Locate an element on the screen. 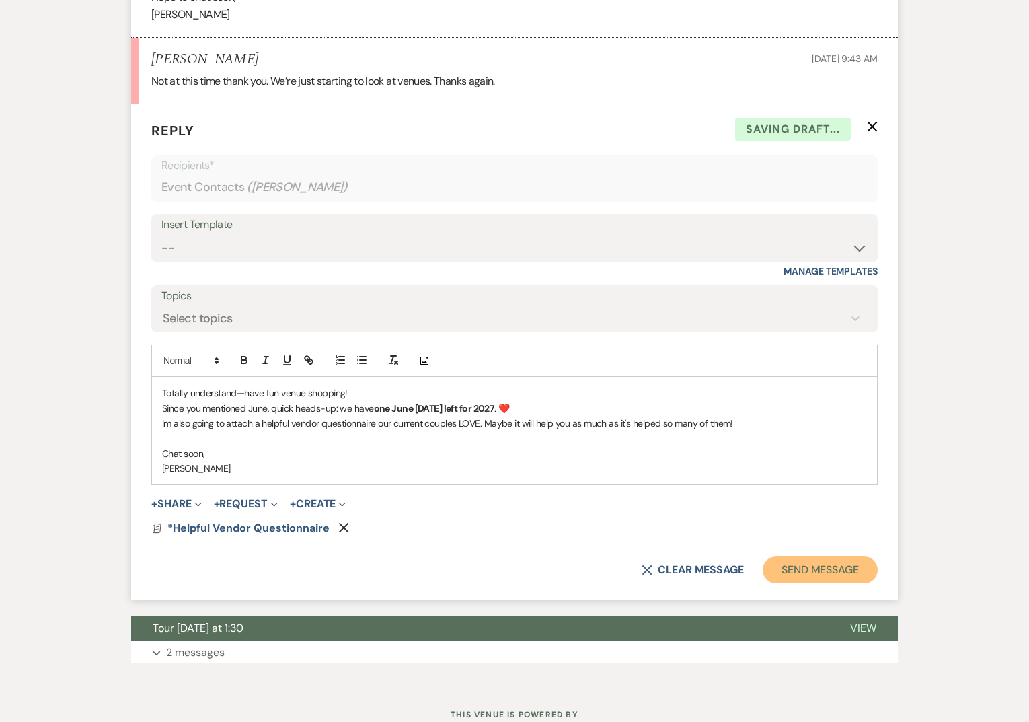 This screenshot has height=722, width=1029. div: Insert Template is located at coordinates (514, 225).